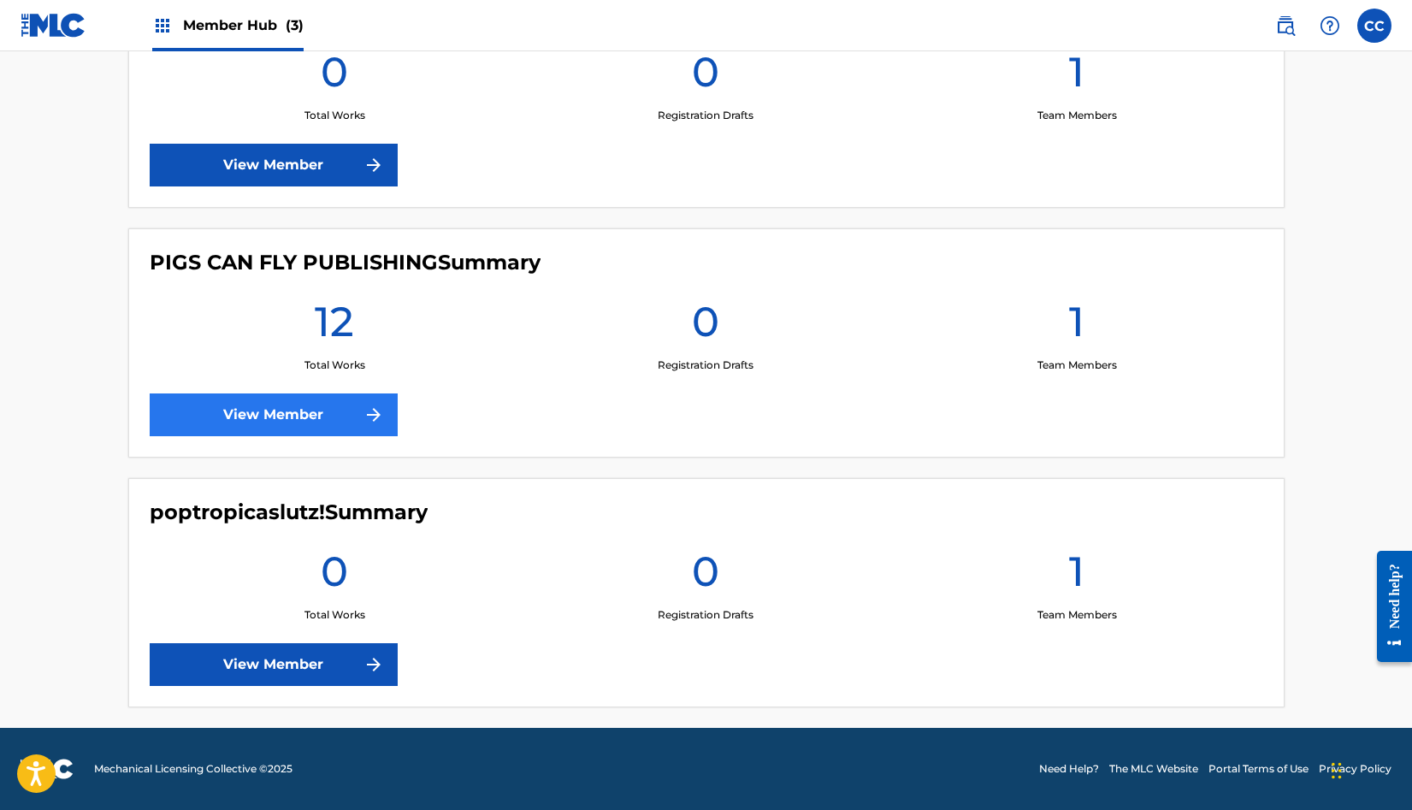 The width and height of the screenshot is (1412, 810). Describe the element at coordinates (345, 263) in the screenshot. I see `h4: PIGS CAN FLY PUBLISHING` at that location.